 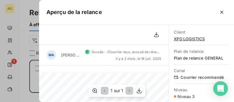 I want to click on span: Niveau, so click(x=201, y=90).